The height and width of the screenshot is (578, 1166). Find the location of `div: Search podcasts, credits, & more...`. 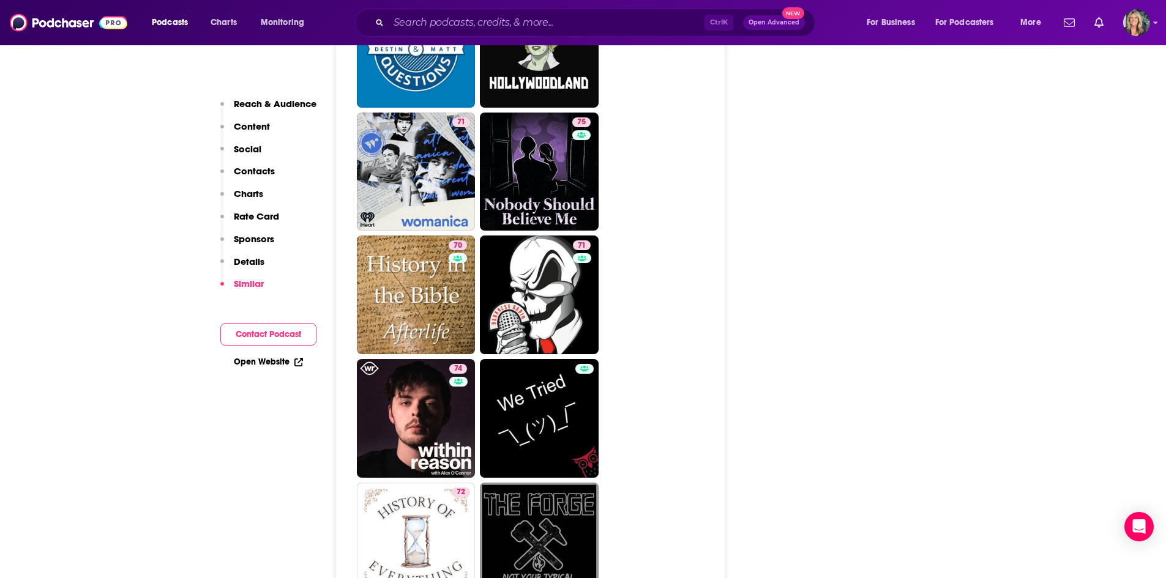

div: Search podcasts, credits, & more... is located at coordinates (597, 23).